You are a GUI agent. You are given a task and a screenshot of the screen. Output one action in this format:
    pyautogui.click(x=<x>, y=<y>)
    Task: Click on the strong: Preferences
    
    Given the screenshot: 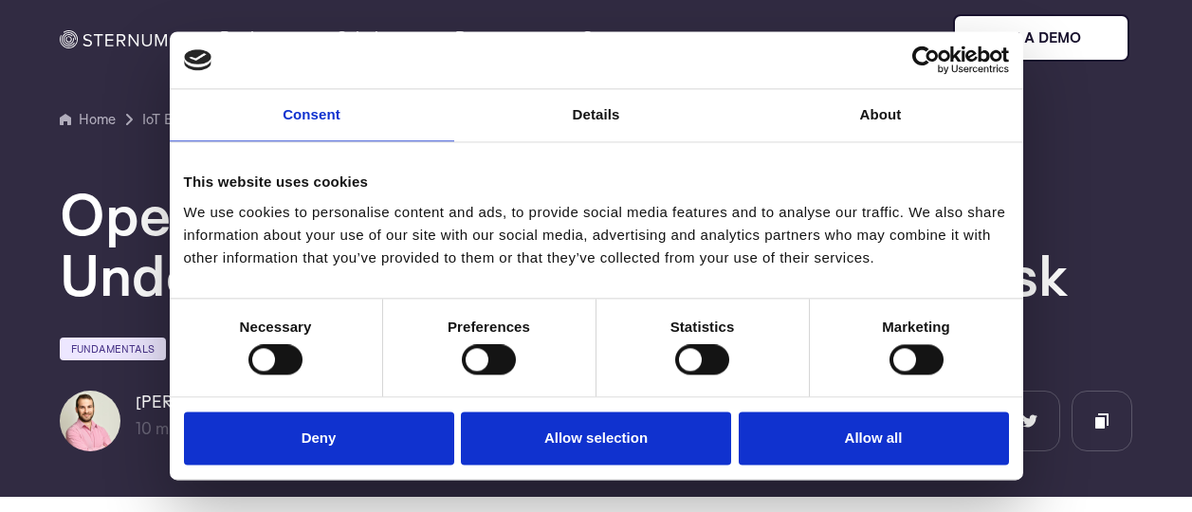 What is the action you would take?
    pyautogui.click(x=489, y=326)
    